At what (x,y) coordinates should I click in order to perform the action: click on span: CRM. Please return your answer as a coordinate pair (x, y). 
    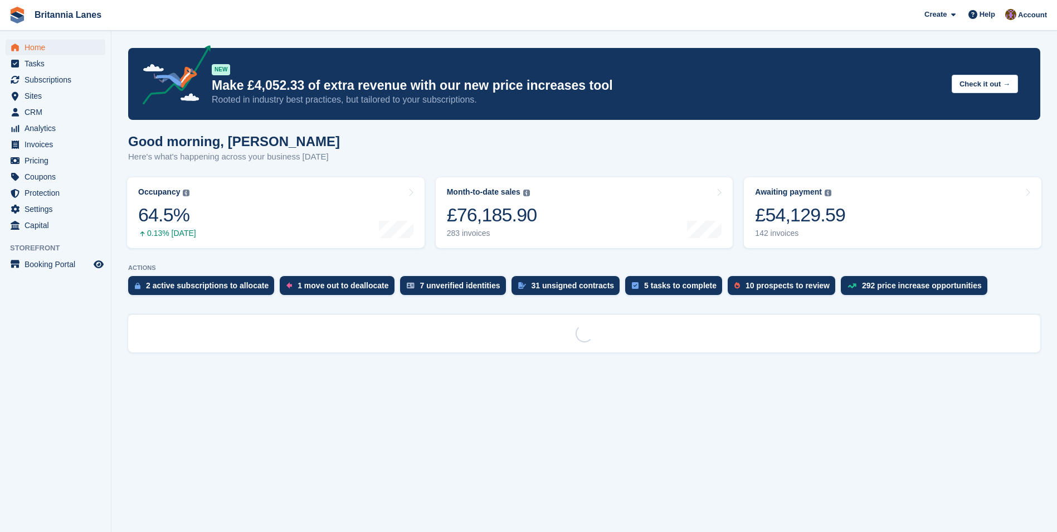
    Looking at the image, I should click on (58, 112).